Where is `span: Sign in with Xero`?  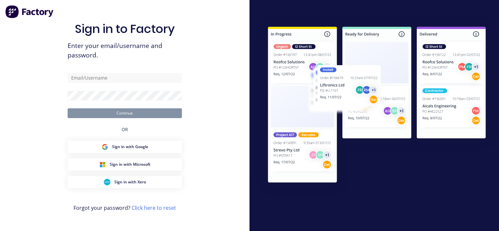 span: Sign in with Xero is located at coordinates (130, 182).